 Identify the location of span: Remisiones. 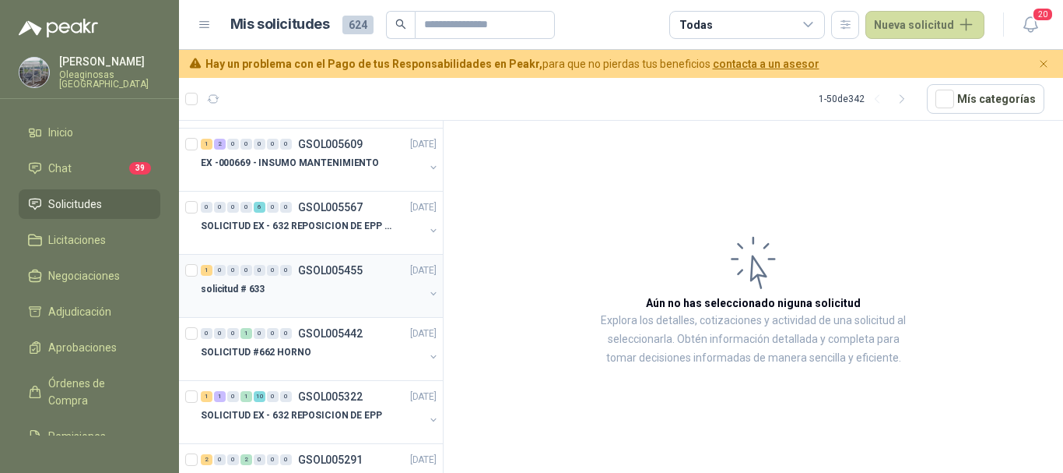
(77, 436).